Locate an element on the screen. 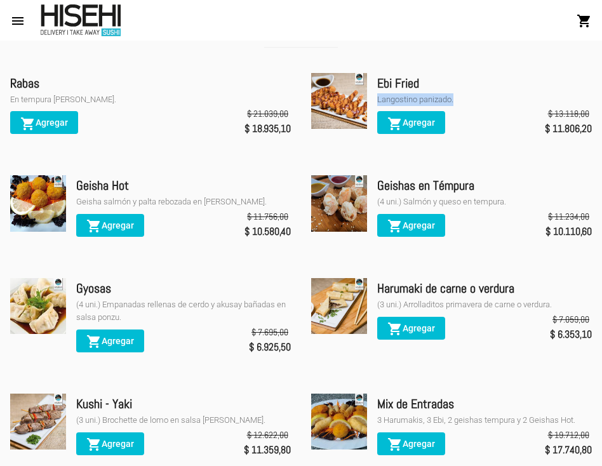 The height and width of the screenshot is (466, 602). span: $ 11.756,00 is located at coordinates (267, 216).